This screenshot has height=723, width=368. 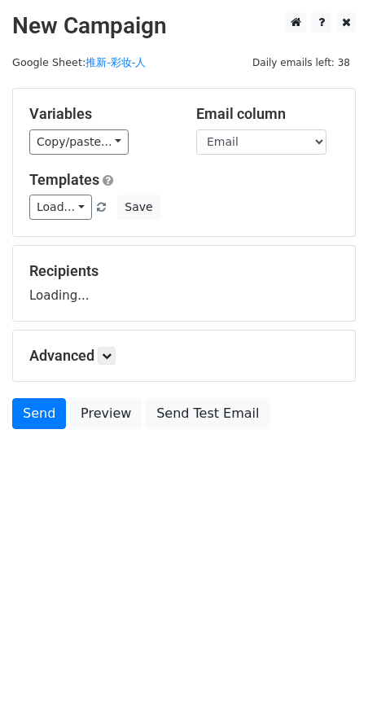 I want to click on h2: New Campaign, so click(x=184, y=26).